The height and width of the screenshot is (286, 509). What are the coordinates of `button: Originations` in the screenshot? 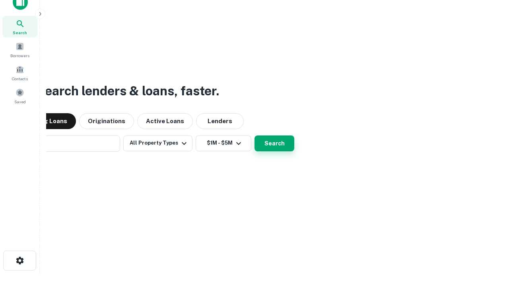 It's located at (107, 121).